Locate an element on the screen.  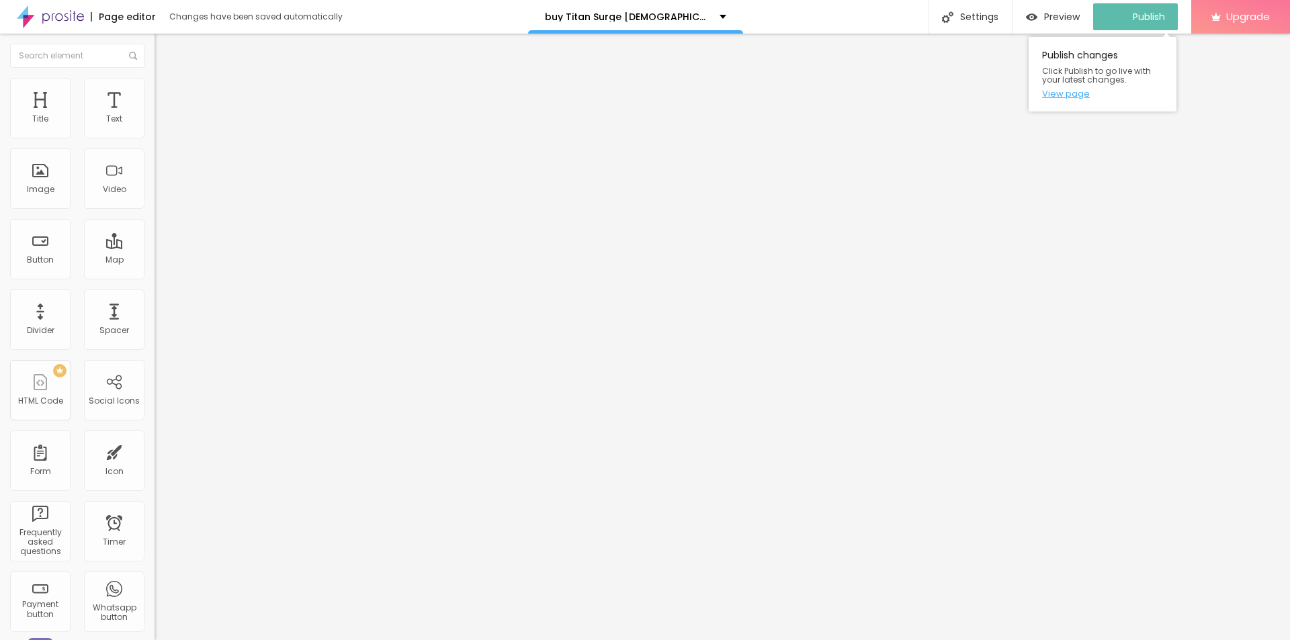
div: Spacer is located at coordinates (114, 331).